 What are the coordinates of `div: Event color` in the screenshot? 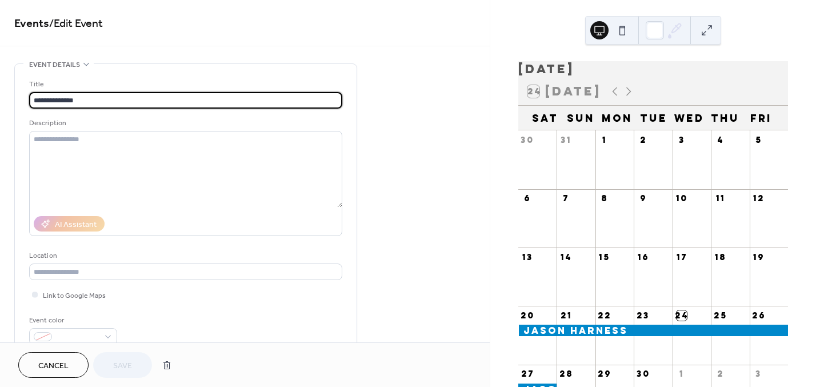 It's located at (72, 320).